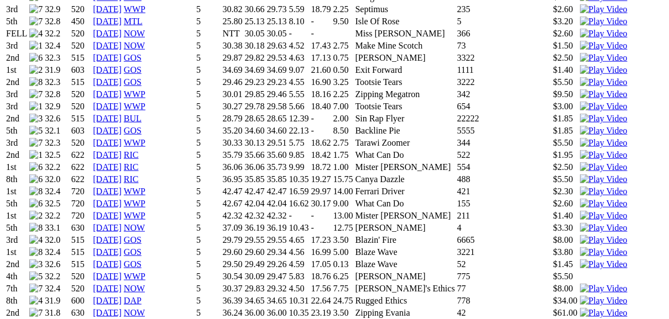 The height and width of the screenshot is (319, 669). What do you see at coordinates (343, 119) in the screenshot?
I see `td: 2.00` at bounding box center [343, 119].